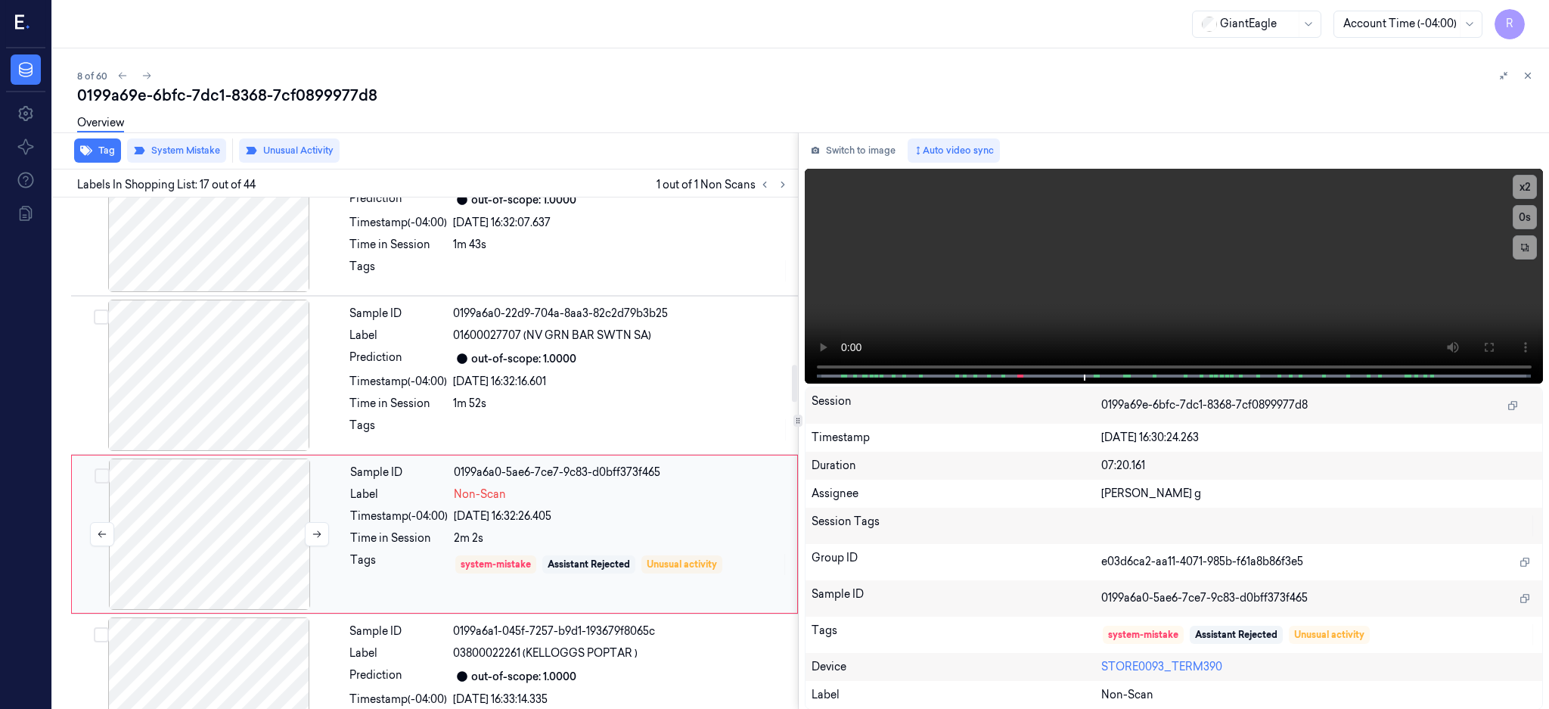  What do you see at coordinates (176, 150) in the screenshot?
I see `button: System Mistake` at bounding box center [176, 150].